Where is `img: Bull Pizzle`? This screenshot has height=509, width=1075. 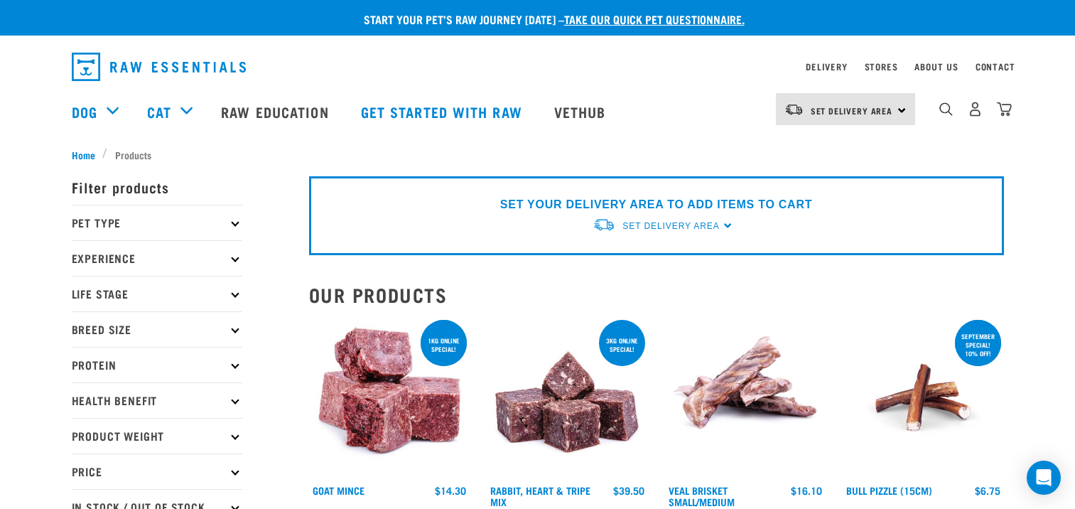
img: Bull Pizzle is located at coordinates (923, 397).